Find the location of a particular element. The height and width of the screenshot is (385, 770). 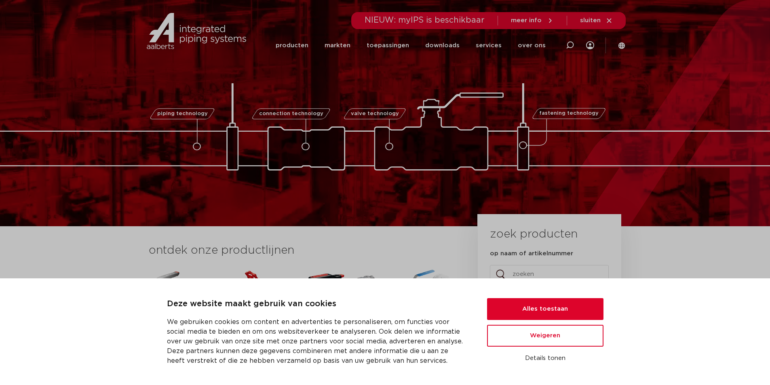

span: valve technology is located at coordinates (375, 114).